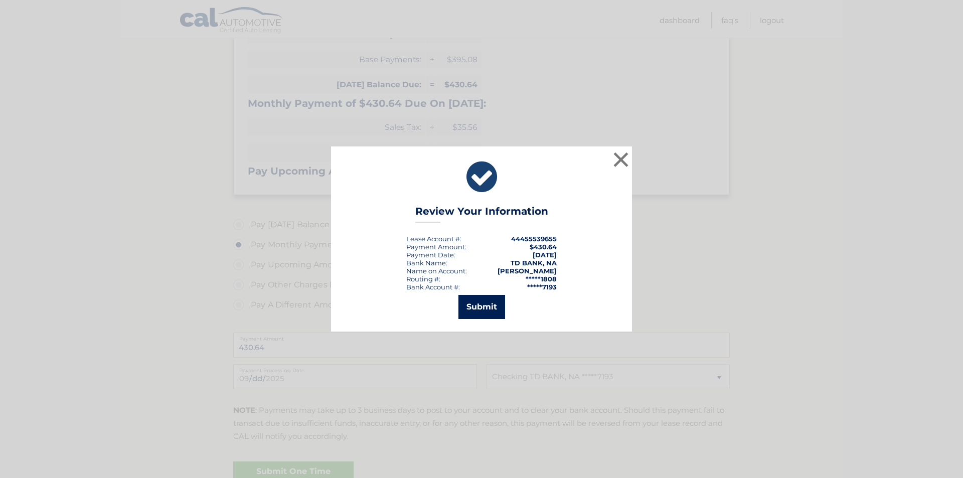 This screenshot has height=478, width=963. I want to click on div: Name on Account:, so click(437, 271).